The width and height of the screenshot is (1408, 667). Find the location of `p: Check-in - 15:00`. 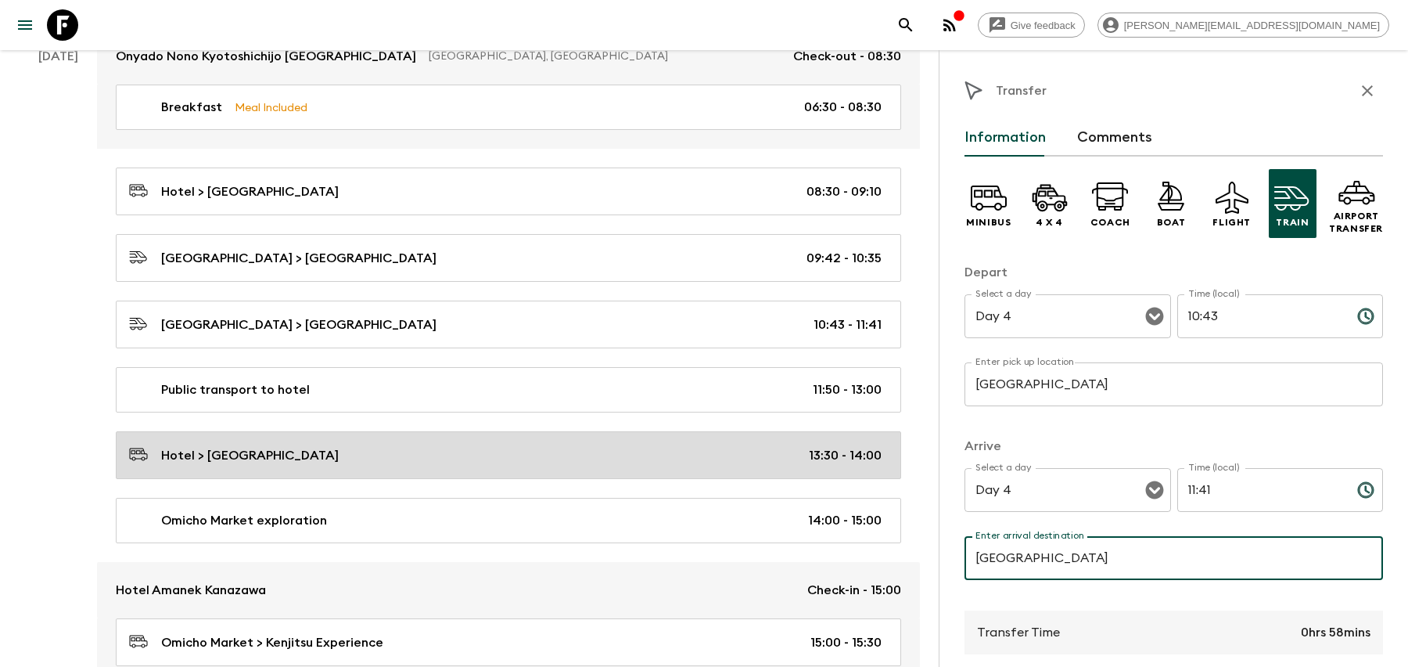

p: Check-in - 15:00 is located at coordinates (854, 590).